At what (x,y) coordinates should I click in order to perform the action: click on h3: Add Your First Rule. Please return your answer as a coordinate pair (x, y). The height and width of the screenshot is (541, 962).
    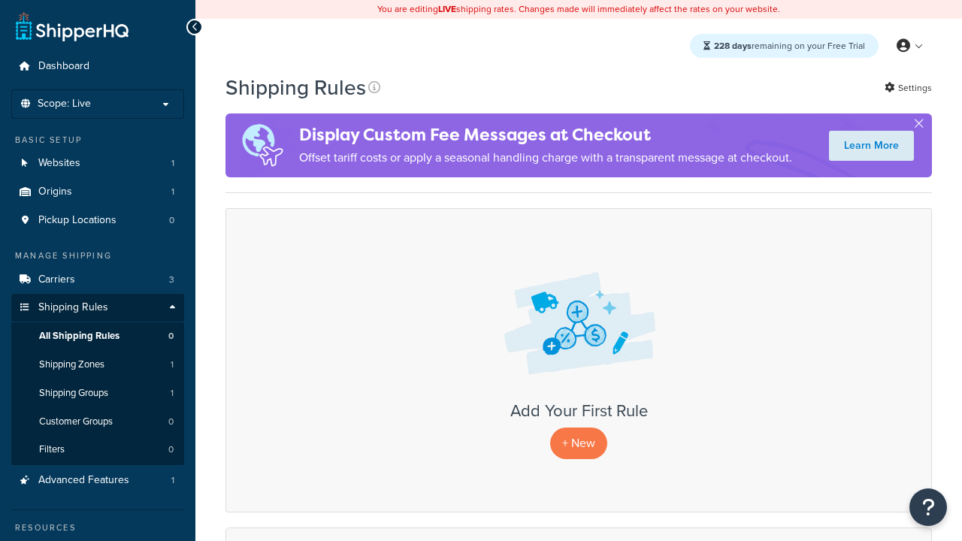
    Looking at the image, I should click on (579, 411).